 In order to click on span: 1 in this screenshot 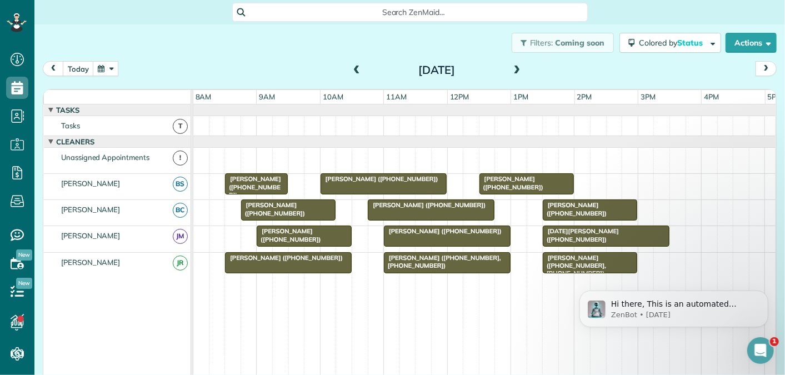, I will do `click(774, 341)`.